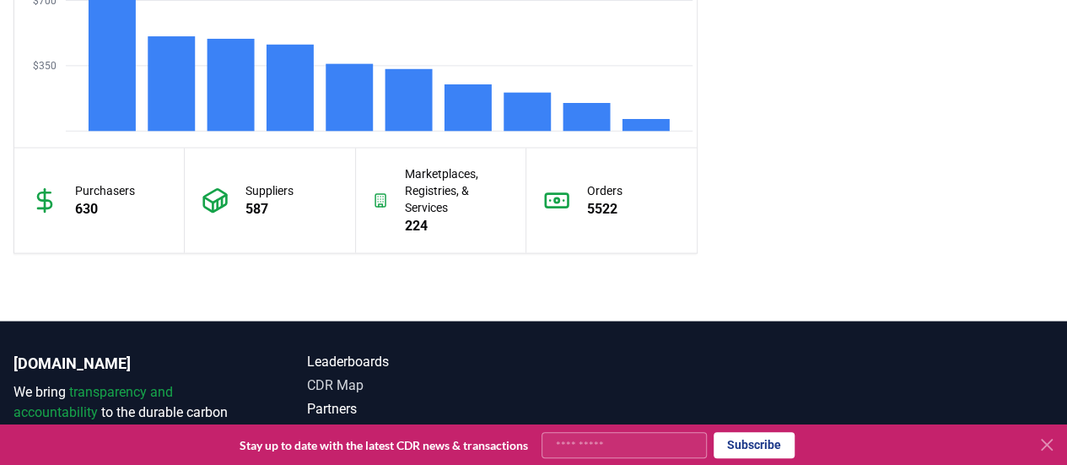  I want to click on p: Purchasers, so click(105, 191).